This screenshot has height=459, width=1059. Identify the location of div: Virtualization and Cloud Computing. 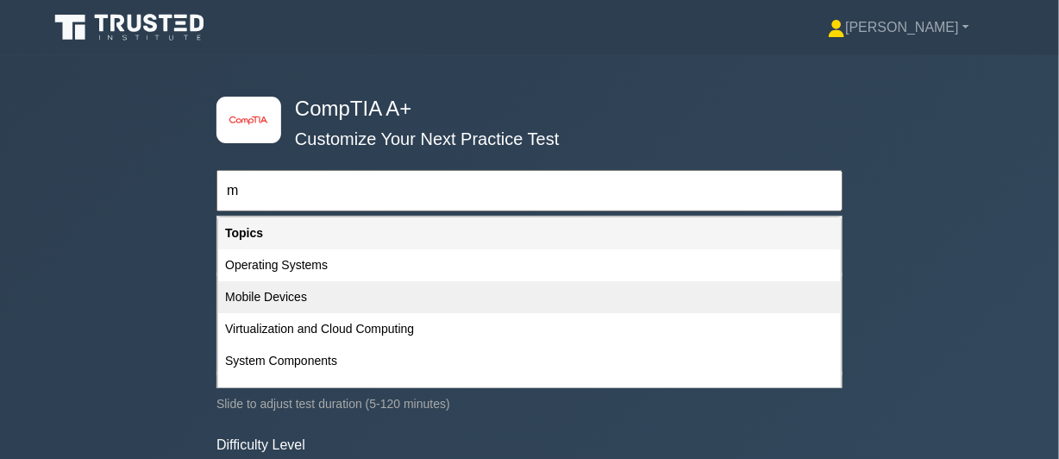
(529, 329).